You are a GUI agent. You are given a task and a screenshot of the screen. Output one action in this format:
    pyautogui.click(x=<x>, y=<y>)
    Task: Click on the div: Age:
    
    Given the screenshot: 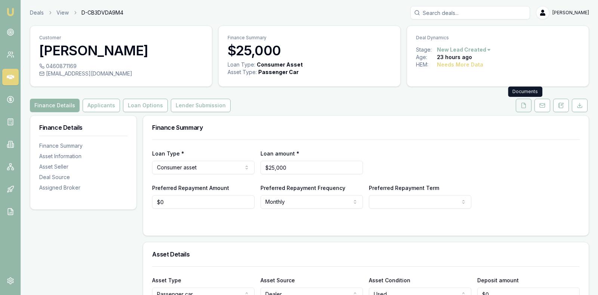 What is the action you would take?
    pyautogui.click(x=426, y=57)
    